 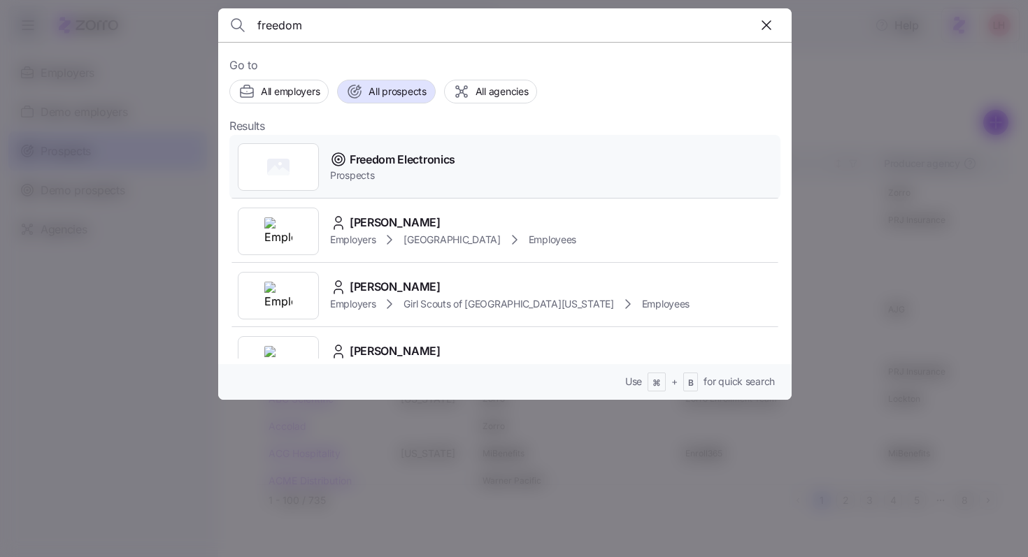 I want to click on span: B, so click(x=691, y=383).